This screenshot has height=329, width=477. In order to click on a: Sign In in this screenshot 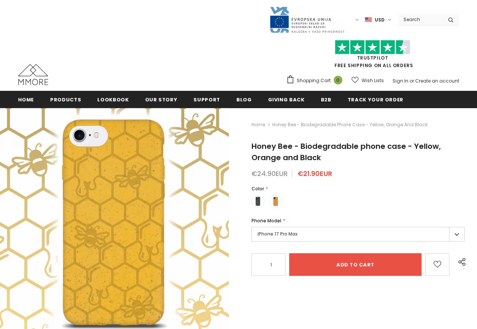, I will do `click(400, 81)`.